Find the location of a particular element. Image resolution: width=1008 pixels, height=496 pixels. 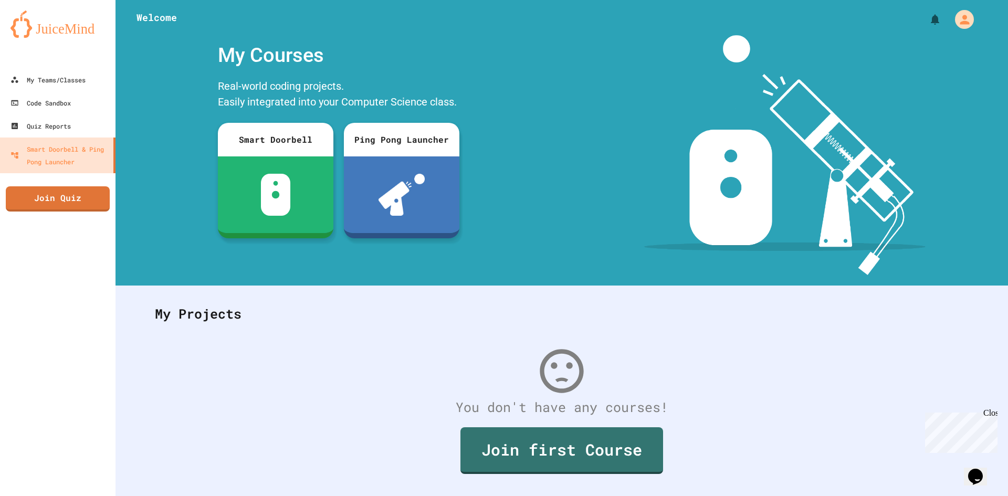

img: banner-image-my-projects.png is located at coordinates (784, 155).